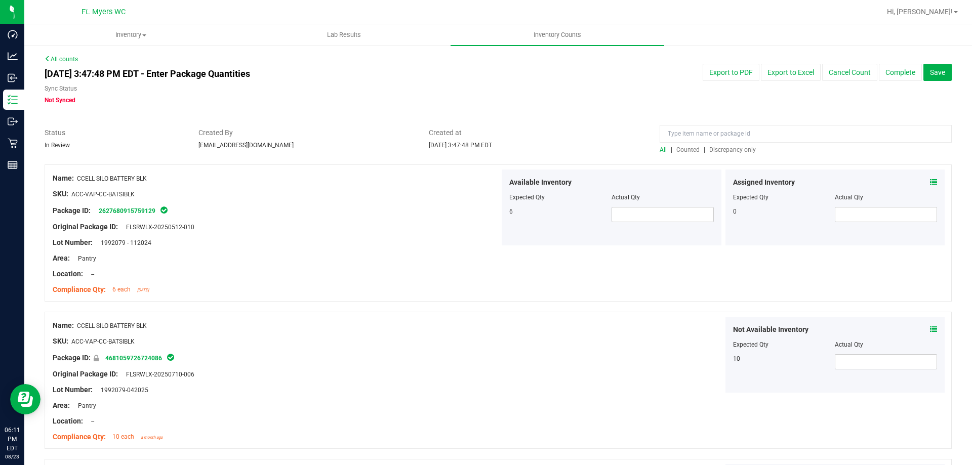  Describe the element at coordinates (688, 150) in the screenshot. I see `span: Counted` at that location.